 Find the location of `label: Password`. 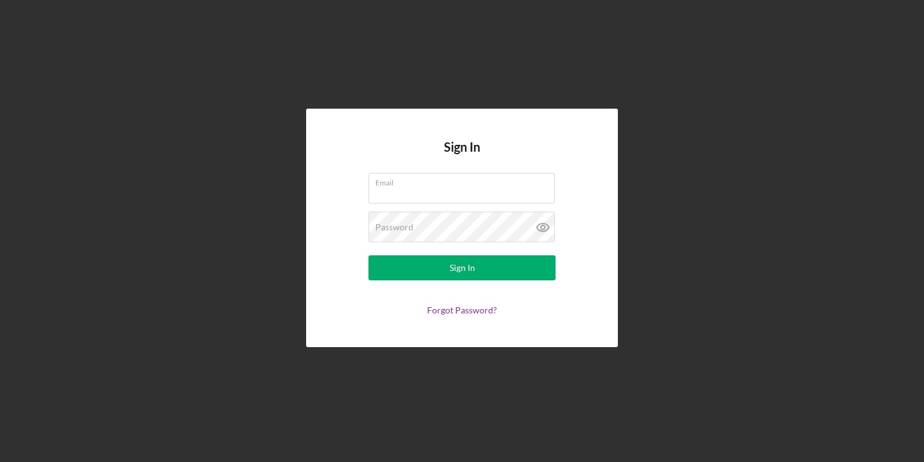

label: Password is located at coordinates (394, 227).